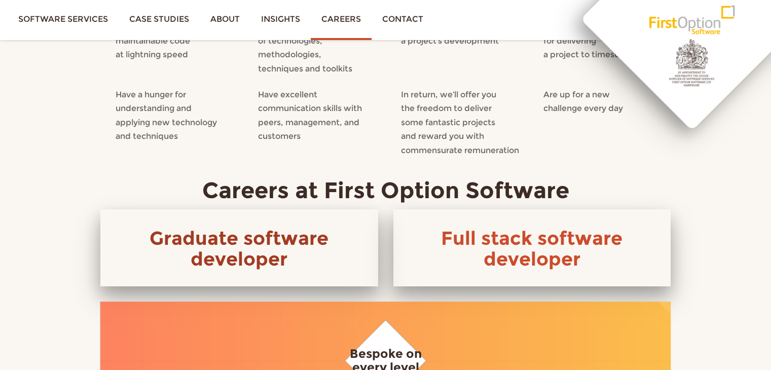  Describe the element at coordinates (464, 123) in the screenshot. I see `p: In return, we’ll offer you the freedom to deliver some fantastic projects and reward you with com...` at that location.